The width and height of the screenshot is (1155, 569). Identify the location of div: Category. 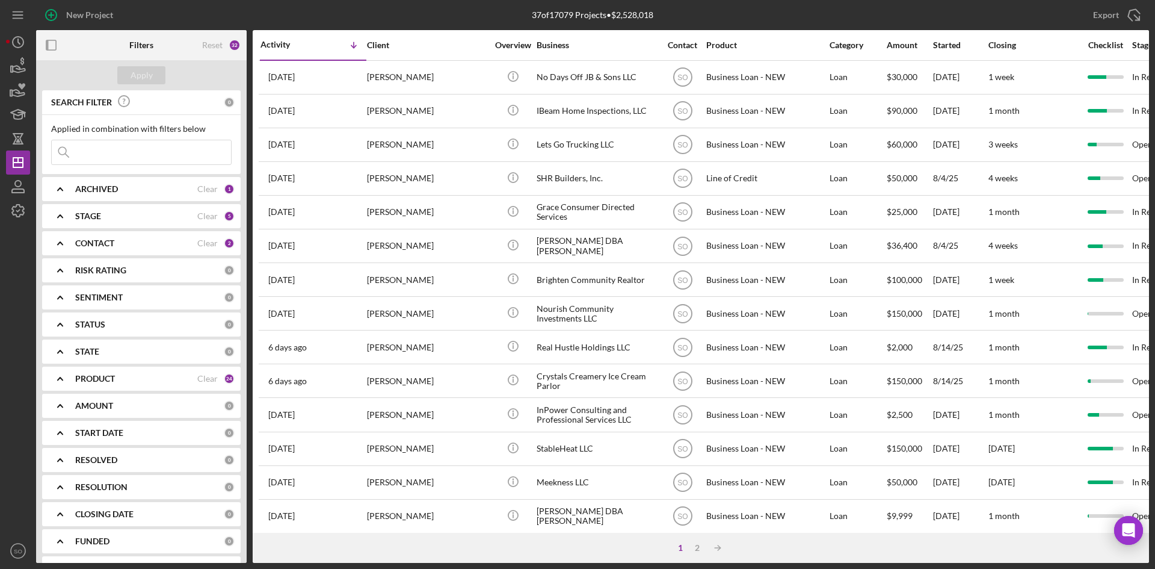
(858, 45).